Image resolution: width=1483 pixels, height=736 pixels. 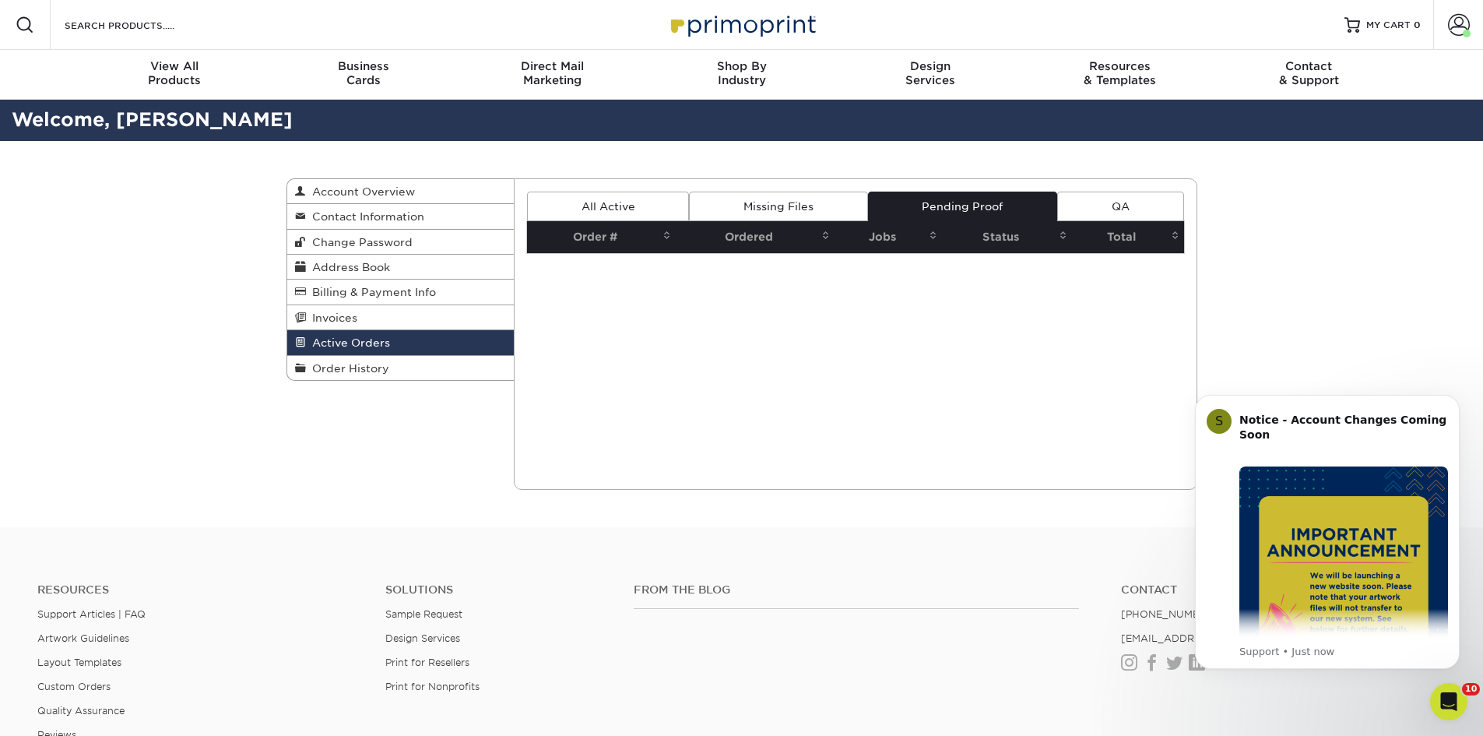 What do you see at coordinates (332, 318) in the screenshot?
I see `span: Invoices` at bounding box center [332, 318].